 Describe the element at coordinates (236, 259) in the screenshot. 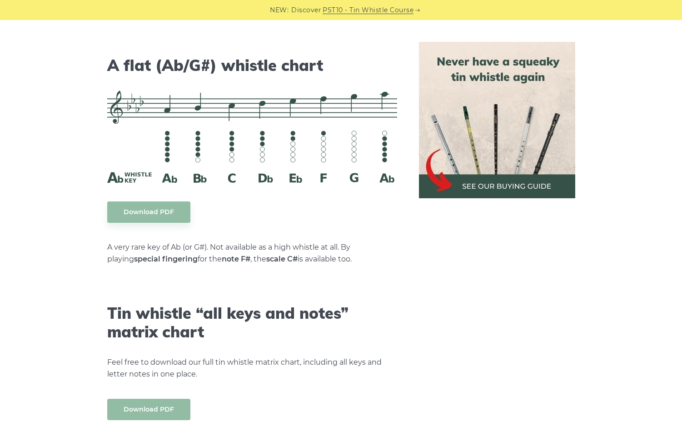

I see `strong: note F#` at that location.